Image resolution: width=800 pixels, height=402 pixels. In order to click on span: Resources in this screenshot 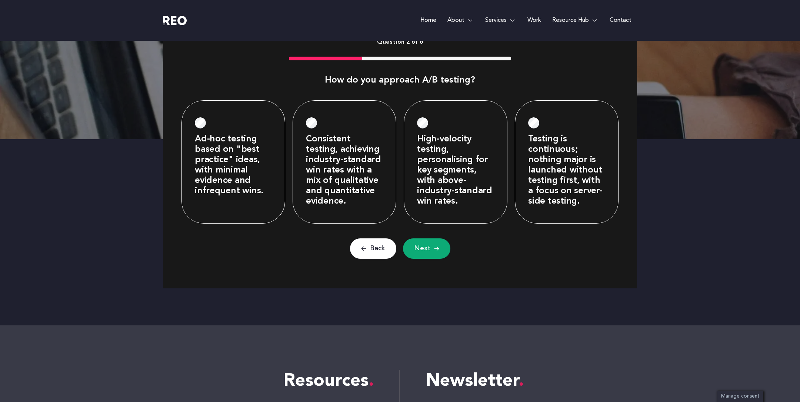, I will do `click(329, 381)`.